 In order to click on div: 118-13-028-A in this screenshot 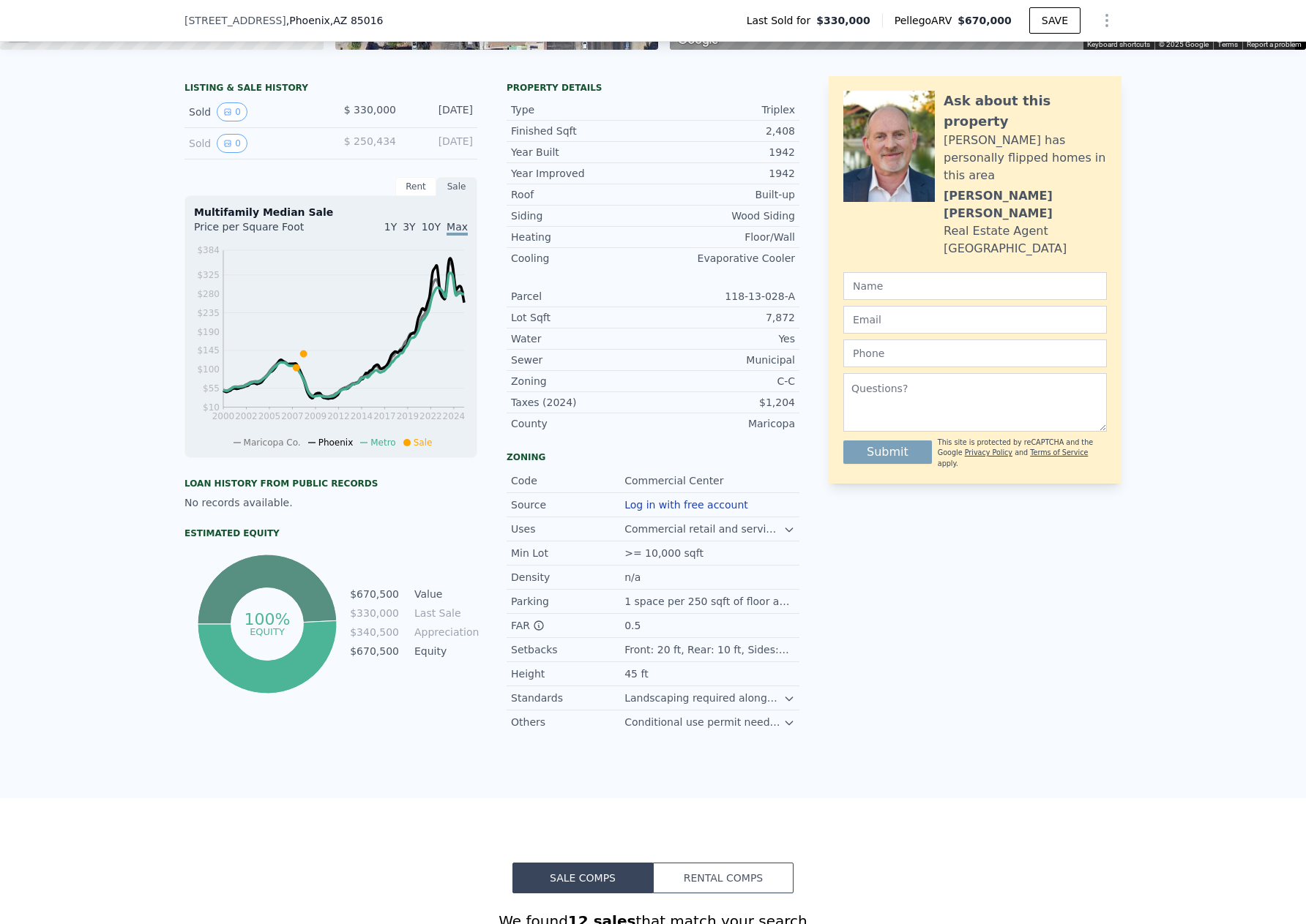, I will do `click(723, 297)`.